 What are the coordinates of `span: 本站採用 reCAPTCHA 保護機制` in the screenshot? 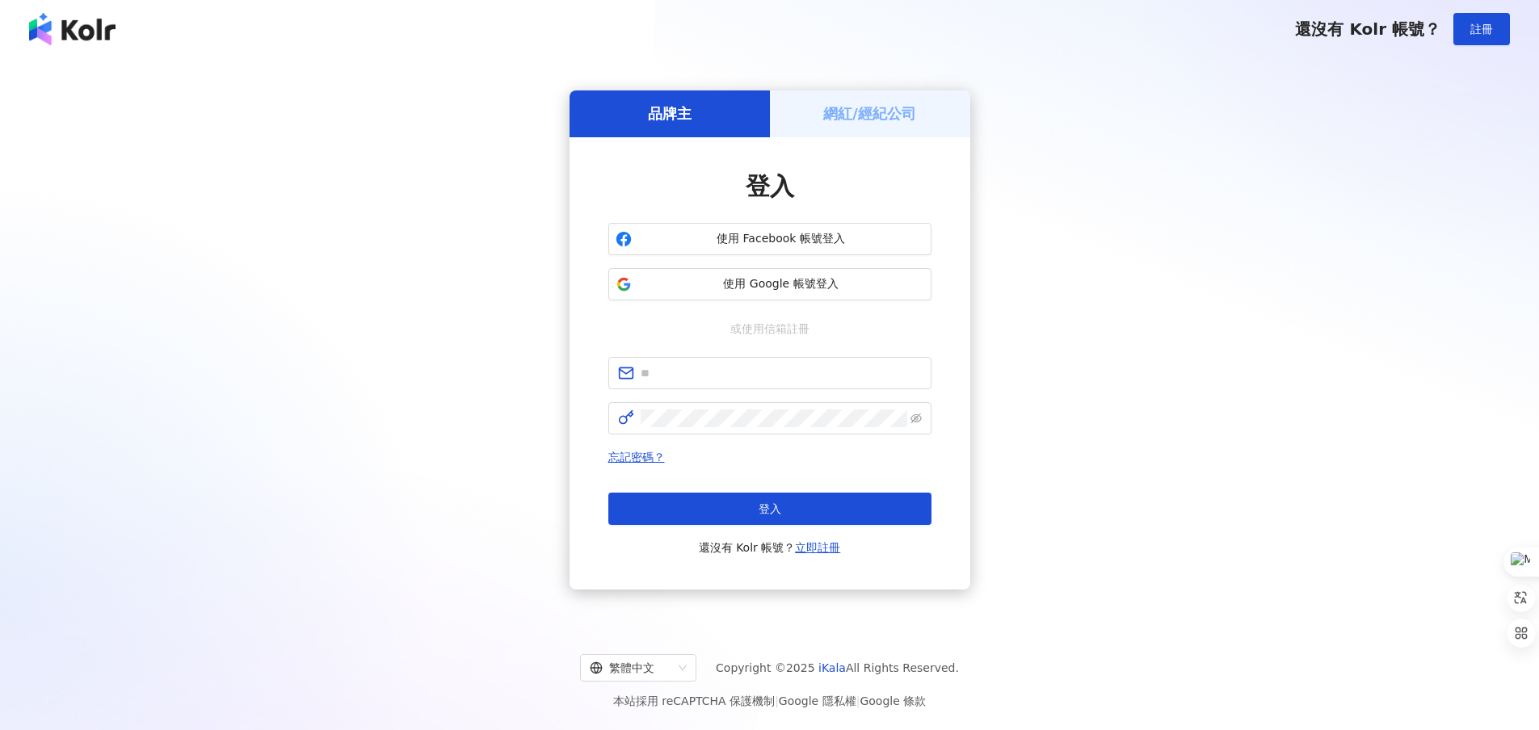 It's located at (769, 701).